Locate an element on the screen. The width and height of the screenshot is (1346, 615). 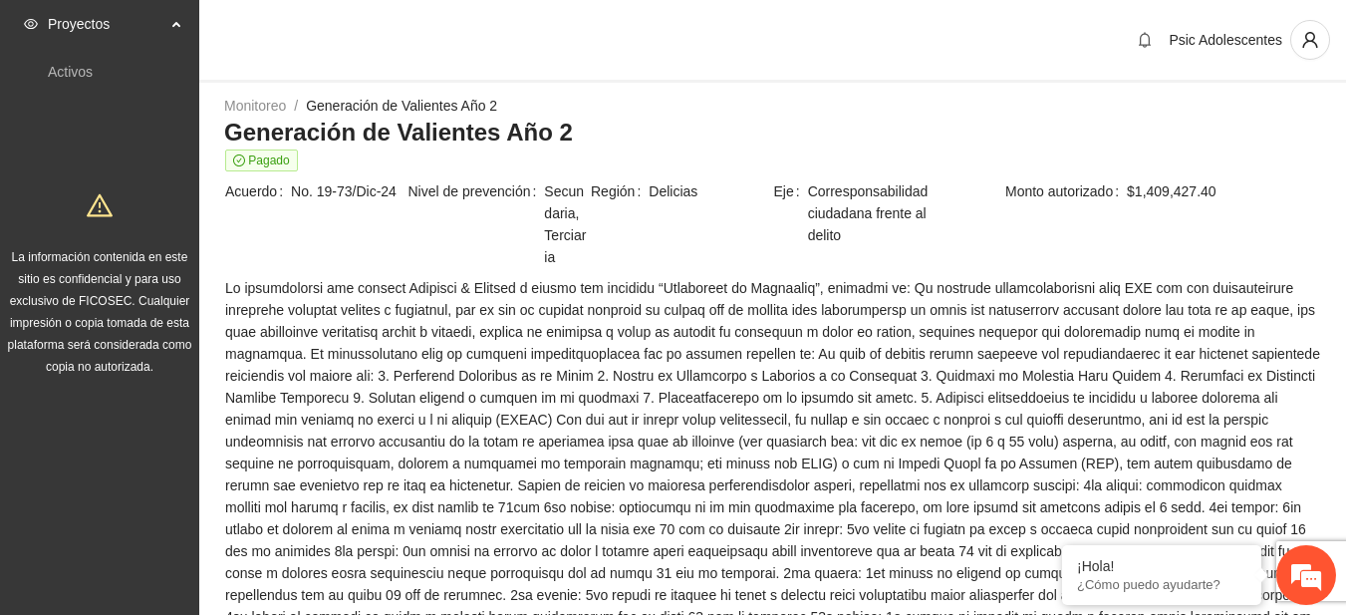
span: $1,409,427.40 is located at coordinates (1224, 191).